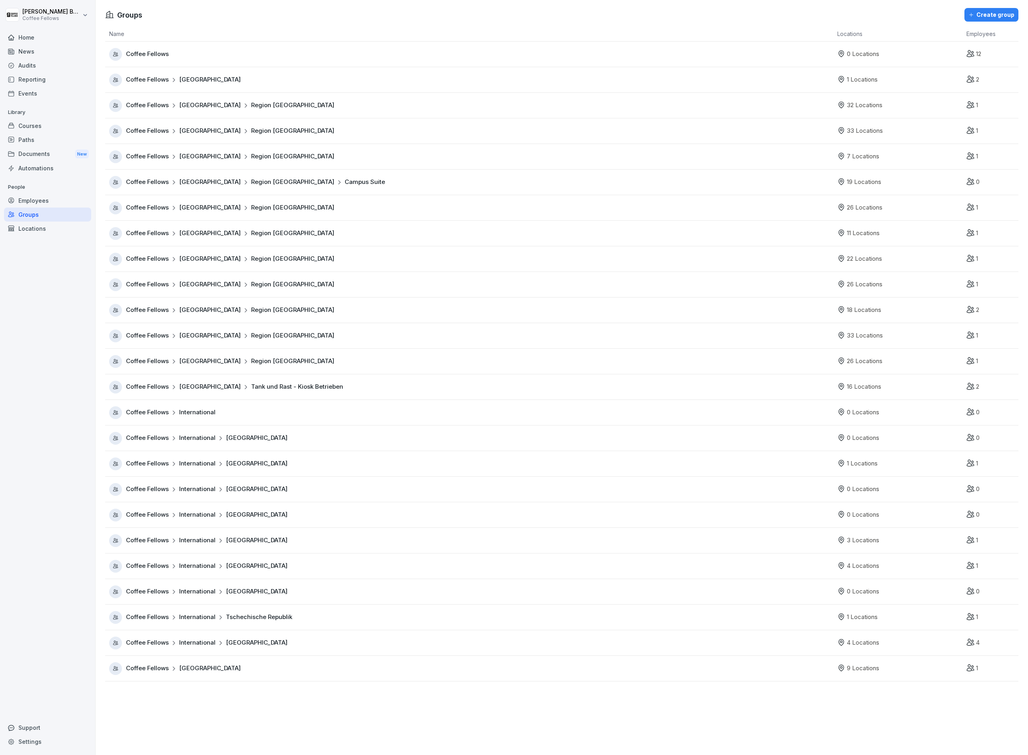  I want to click on span: Campus Suite, so click(365, 182).